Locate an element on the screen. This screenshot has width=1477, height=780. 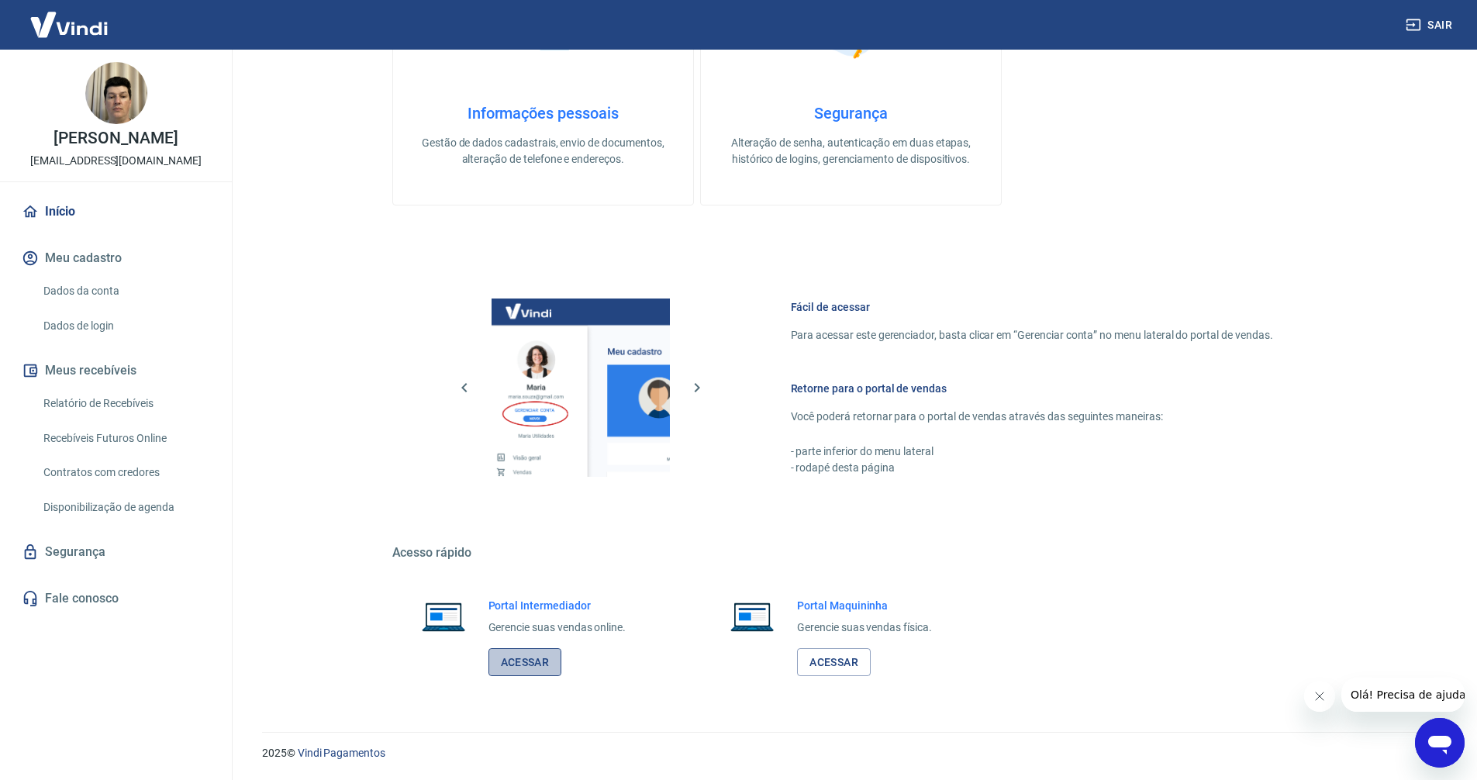
p: - parte inferior do menu lateral is located at coordinates (1032, 451).